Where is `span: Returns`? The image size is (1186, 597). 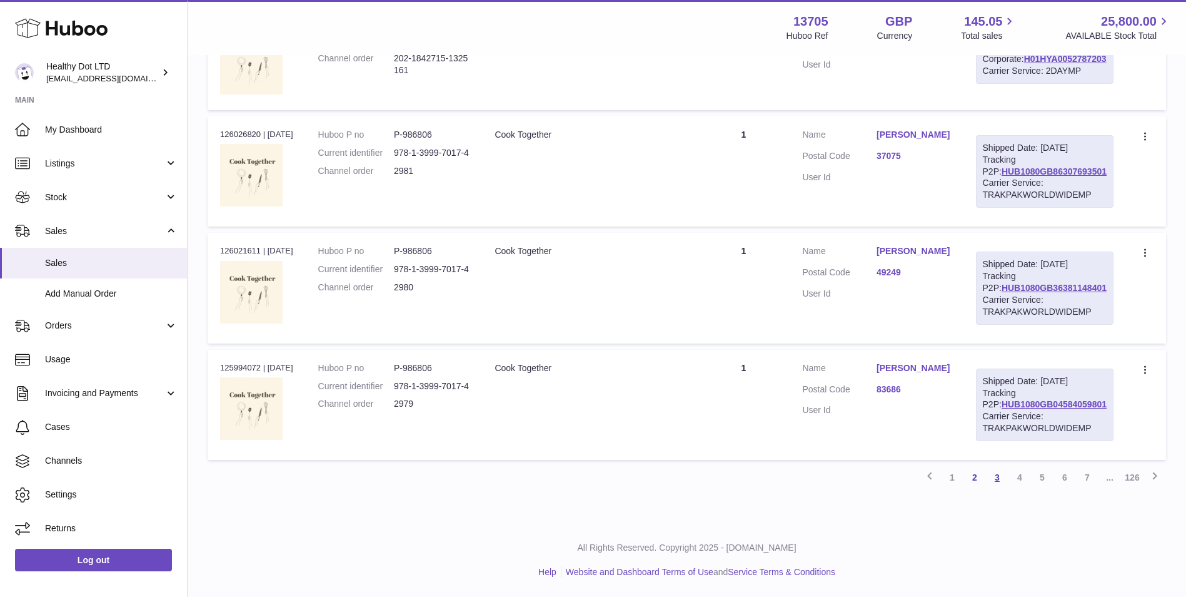 span: Returns is located at coordinates (111, 528).